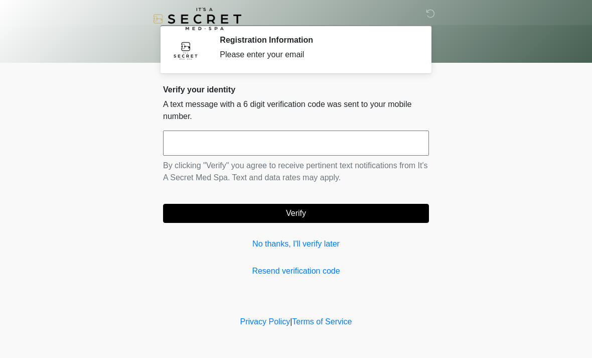  I want to click on a: Terms of Service, so click(322, 321).